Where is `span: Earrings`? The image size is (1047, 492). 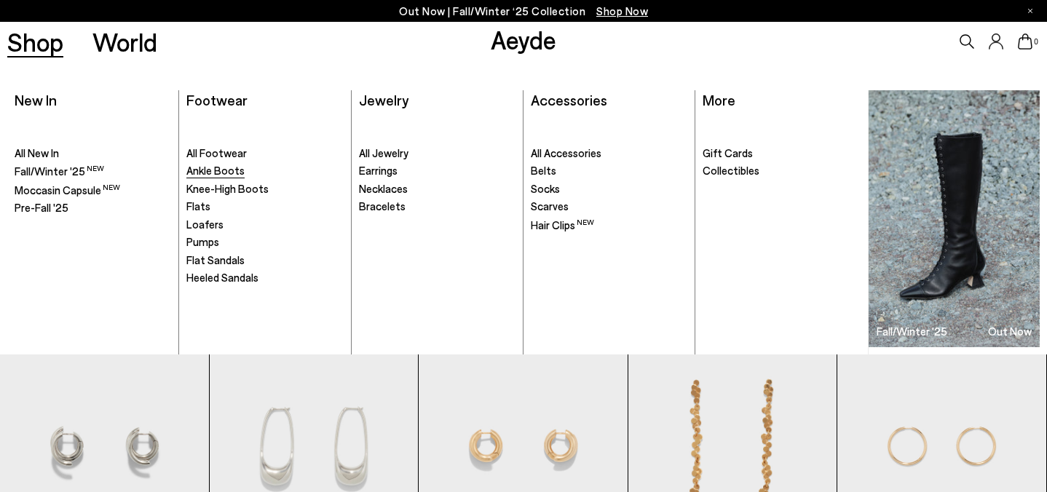 span: Earrings is located at coordinates (378, 170).